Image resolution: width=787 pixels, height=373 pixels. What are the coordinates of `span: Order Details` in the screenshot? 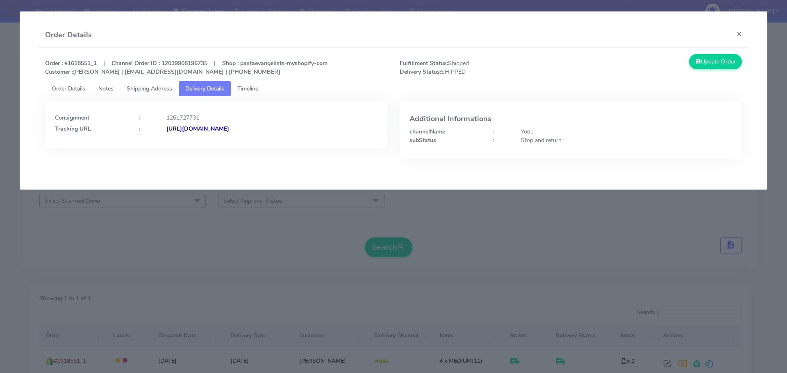 It's located at (68, 89).